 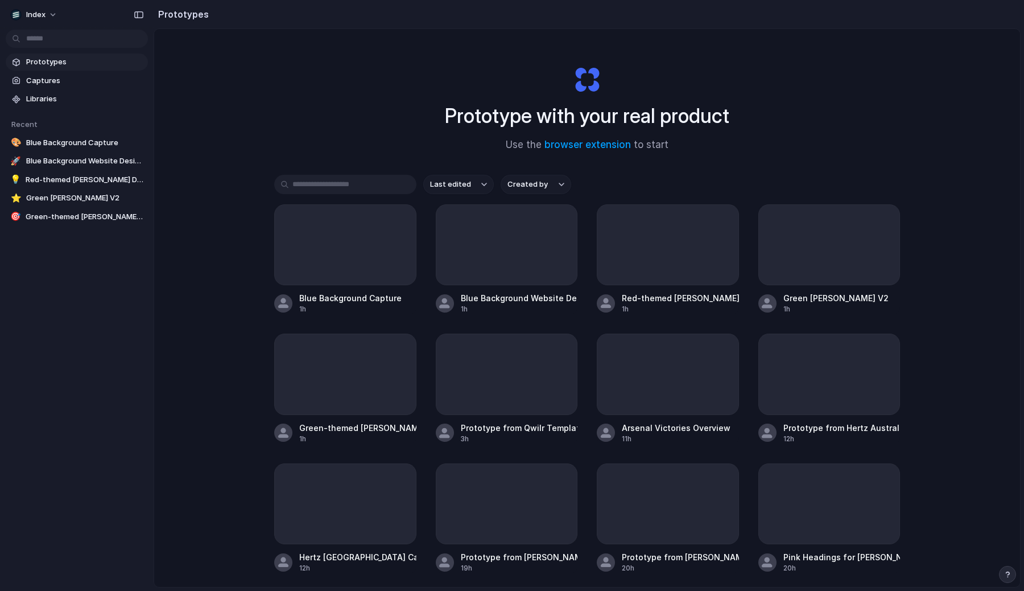 I want to click on a: browser extension, so click(x=588, y=145).